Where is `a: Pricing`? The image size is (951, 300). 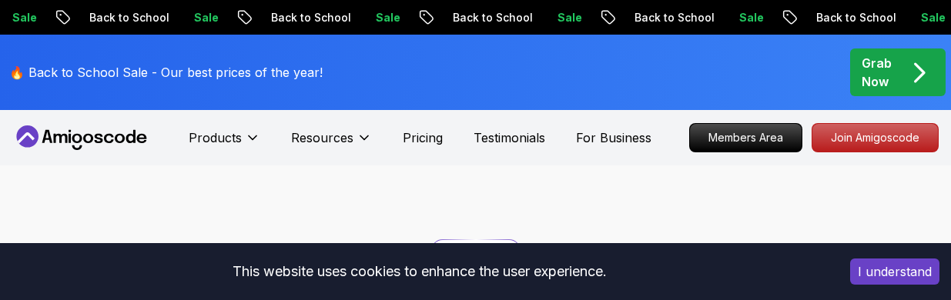
a: Pricing is located at coordinates (423, 138).